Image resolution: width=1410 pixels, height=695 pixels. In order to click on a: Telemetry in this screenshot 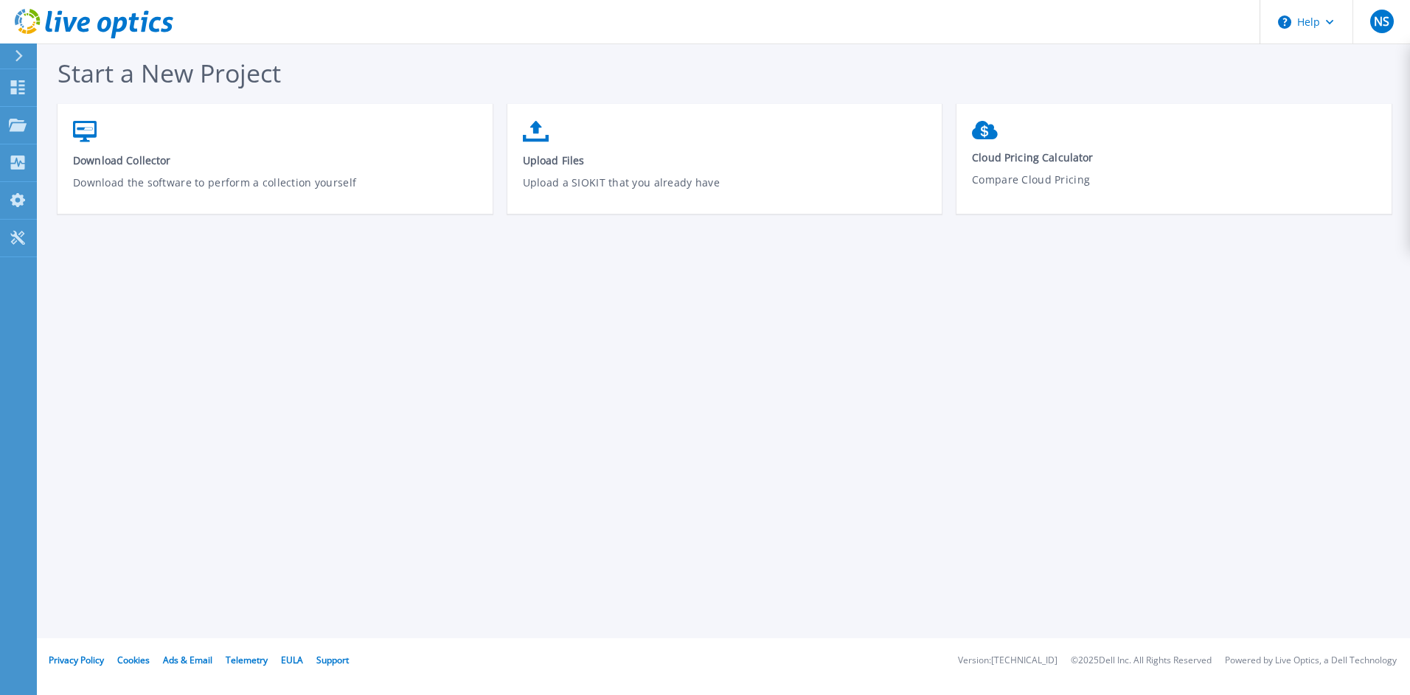, I will do `click(246, 660)`.